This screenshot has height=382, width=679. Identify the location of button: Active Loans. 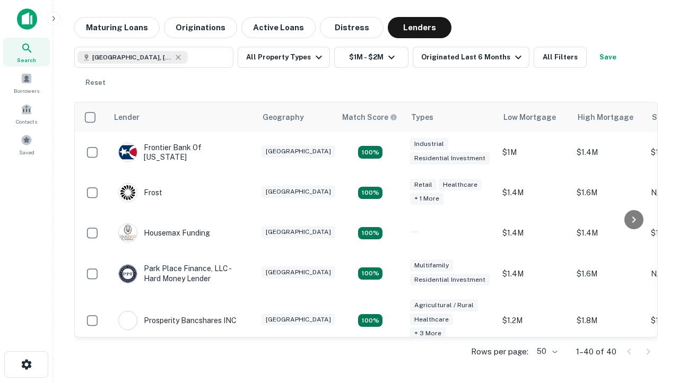
(279, 28).